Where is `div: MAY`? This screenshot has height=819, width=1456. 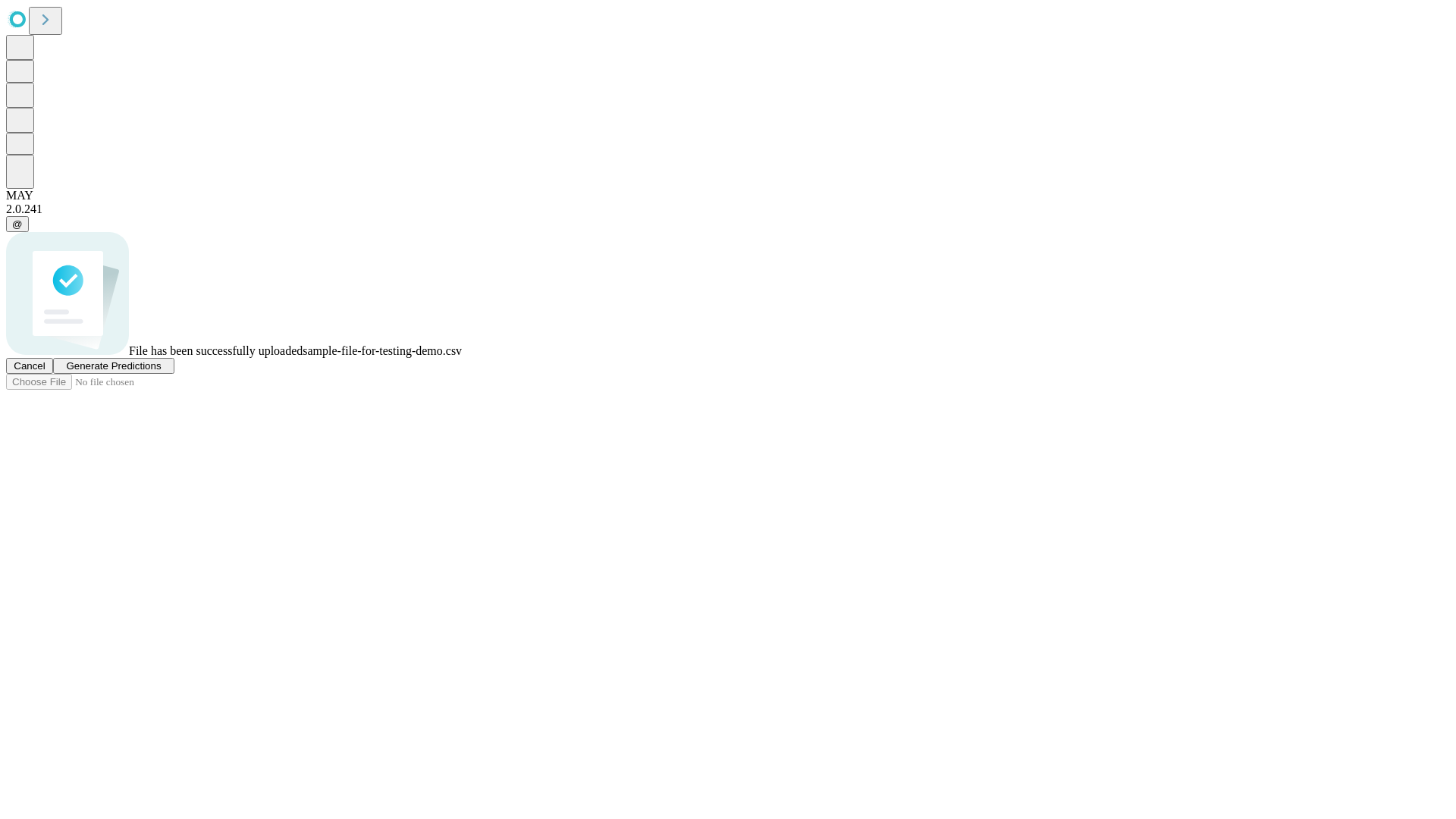 div: MAY is located at coordinates (728, 195).